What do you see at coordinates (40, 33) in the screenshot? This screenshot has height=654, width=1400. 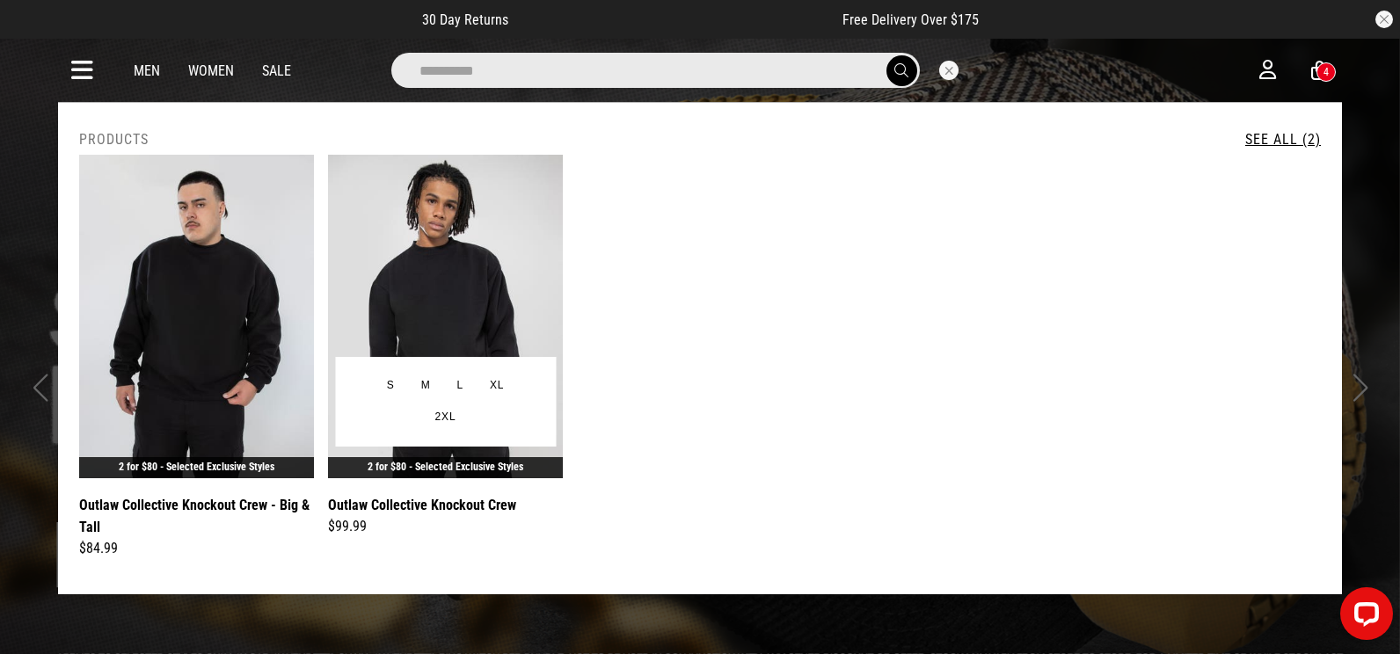 I see `button: Open LiveChat chat widget` at bounding box center [40, 33].